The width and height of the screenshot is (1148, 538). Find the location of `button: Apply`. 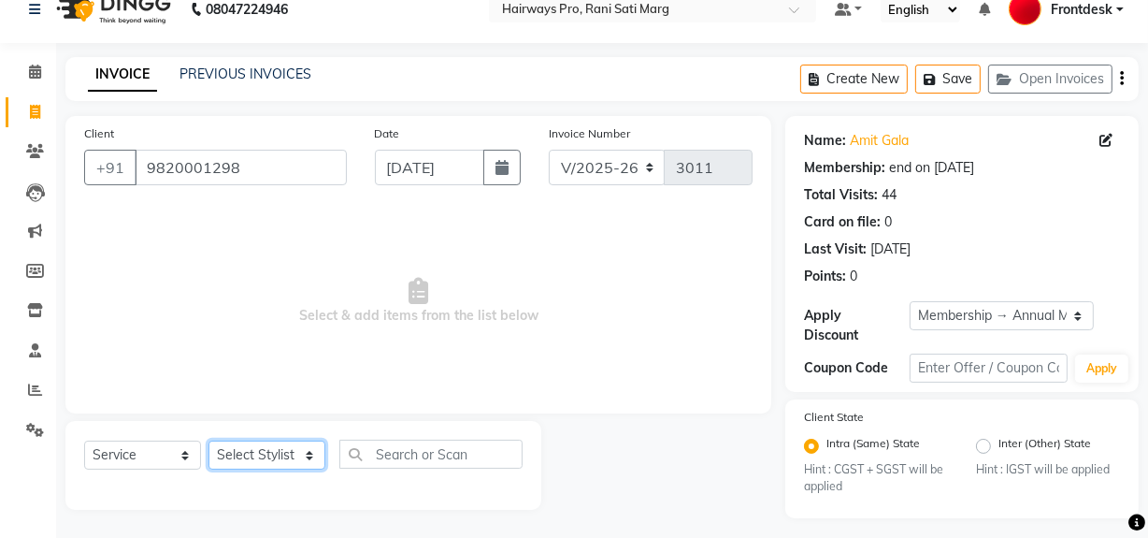

button: Apply is located at coordinates (1101, 368).